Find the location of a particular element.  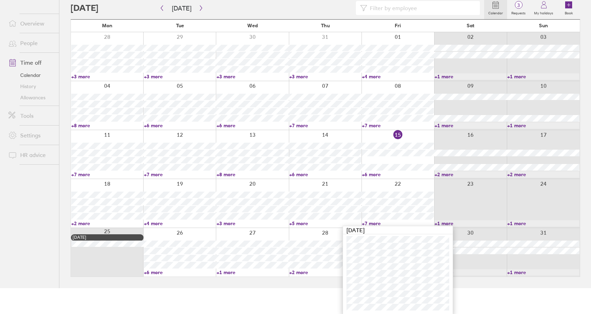

a: +5 more is located at coordinates (325, 223).